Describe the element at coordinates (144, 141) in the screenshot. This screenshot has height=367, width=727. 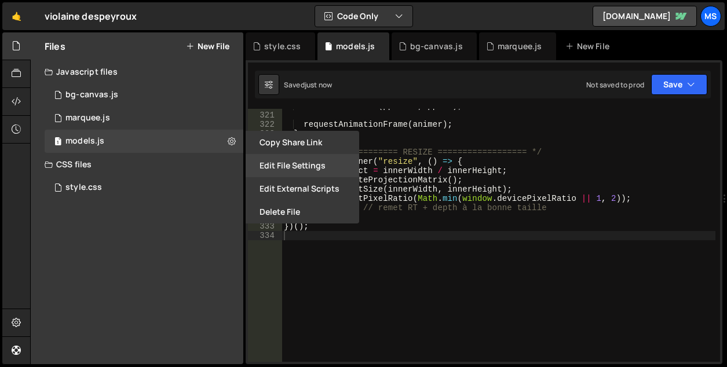
I see `div: 17364/48294.js` at that location.